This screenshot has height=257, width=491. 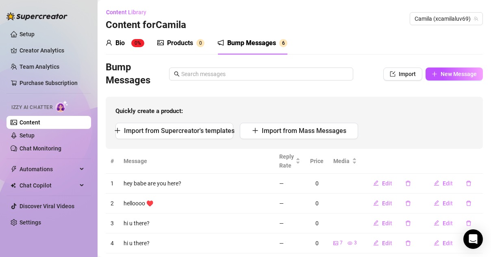 What do you see at coordinates (255, 130) in the screenshot?
I see `span: plus` at bounding box center [255, 130].